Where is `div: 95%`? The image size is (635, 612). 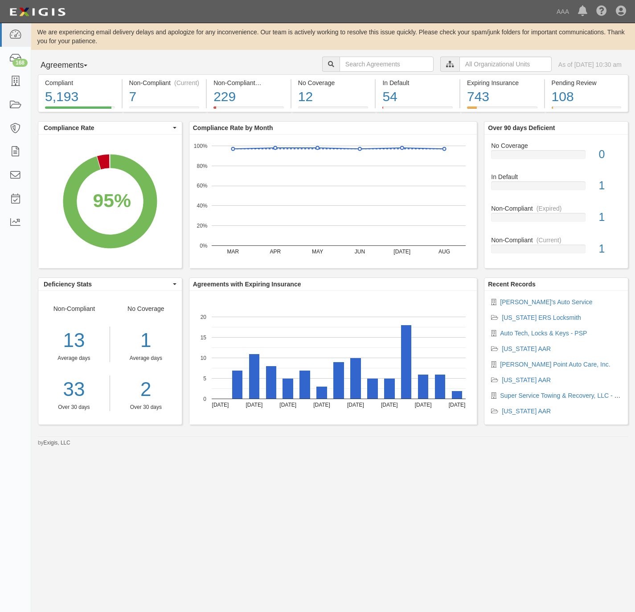 div: 95% is located at coordinates (112, 200).